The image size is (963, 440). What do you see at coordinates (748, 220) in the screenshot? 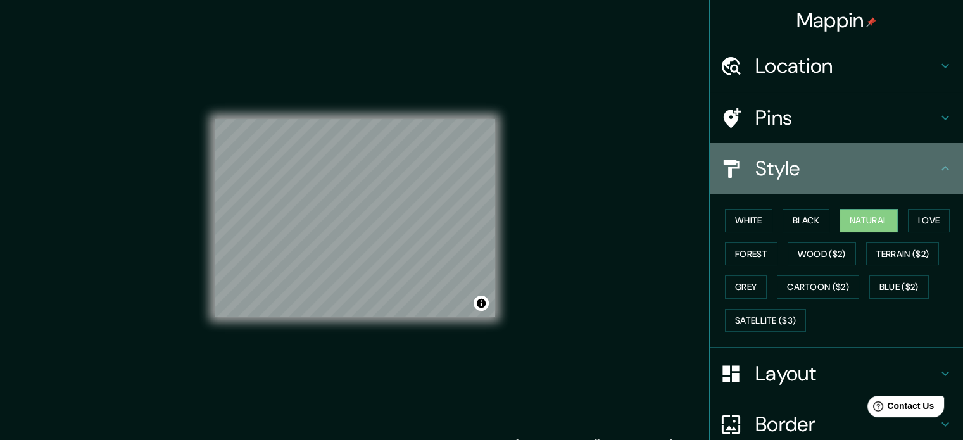
I see `button: White` at bounding box center [748, 220].